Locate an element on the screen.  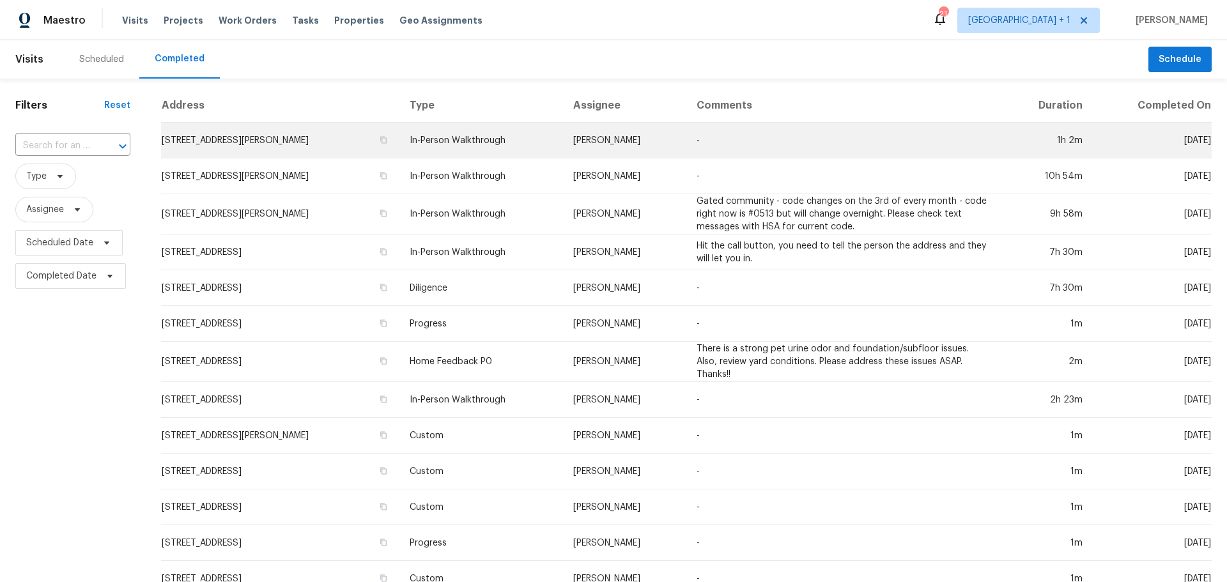
h1: Filters is located at coordinates (59, 105).